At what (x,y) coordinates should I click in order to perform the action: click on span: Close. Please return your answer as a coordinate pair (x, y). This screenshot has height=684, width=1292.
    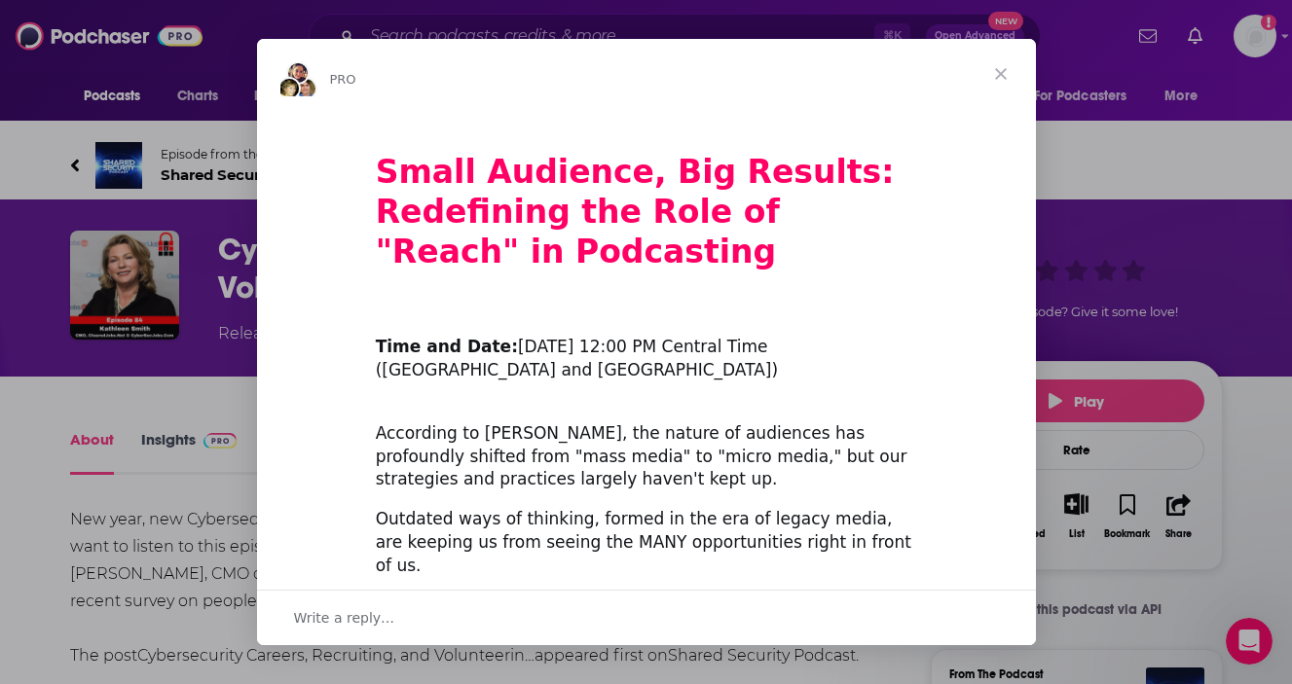
    Looking at the image, I should click on (1001, 74).